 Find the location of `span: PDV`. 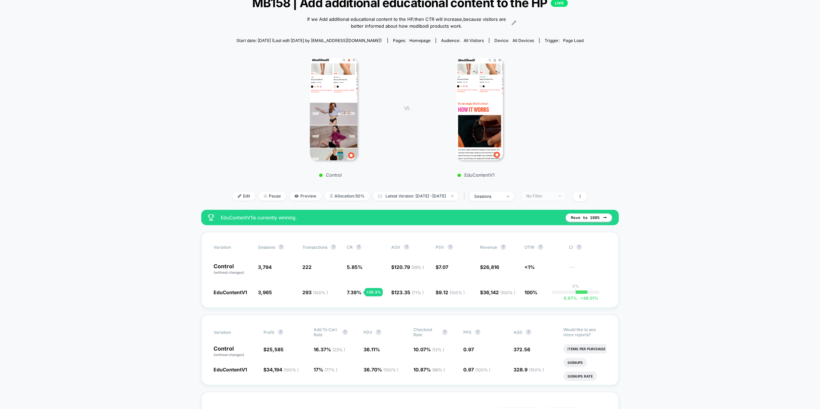

span: PDV is located at coordinates (368, 332).